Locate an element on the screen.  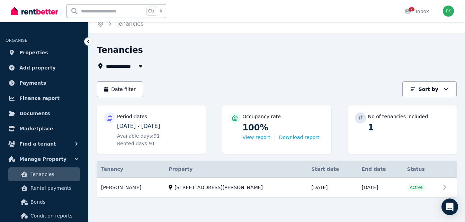
span: Finance report is located at coordinates (39, 98).